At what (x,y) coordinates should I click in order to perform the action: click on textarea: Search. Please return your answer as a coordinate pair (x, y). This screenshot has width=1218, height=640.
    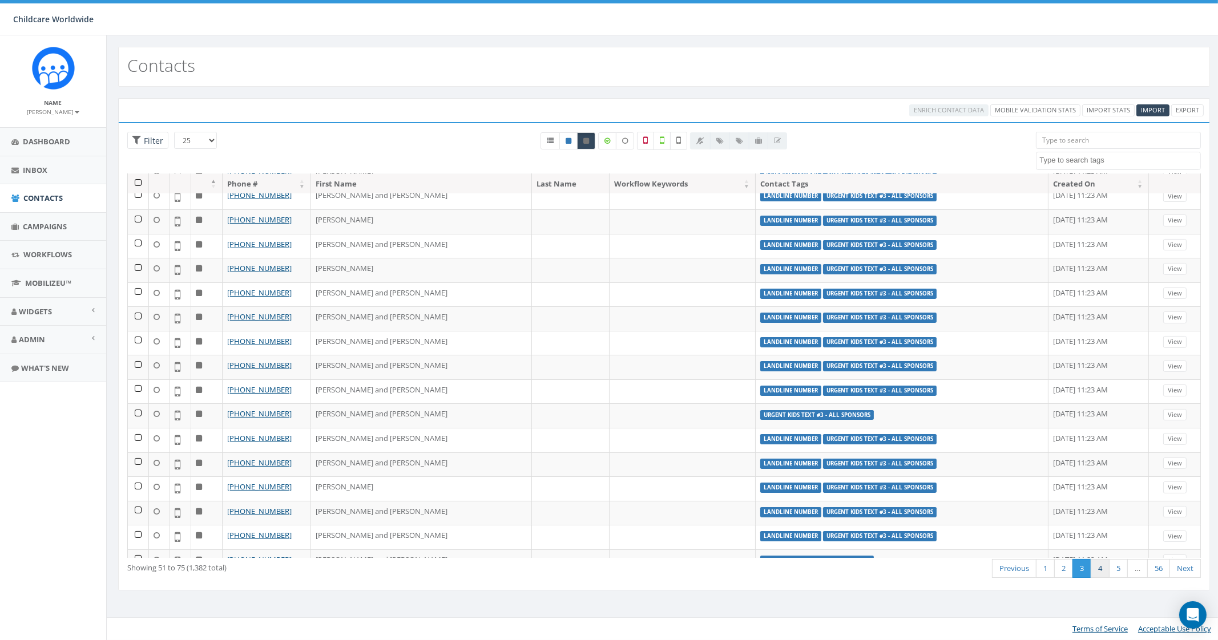
    Looking at the image, I should click on (1119, 160).